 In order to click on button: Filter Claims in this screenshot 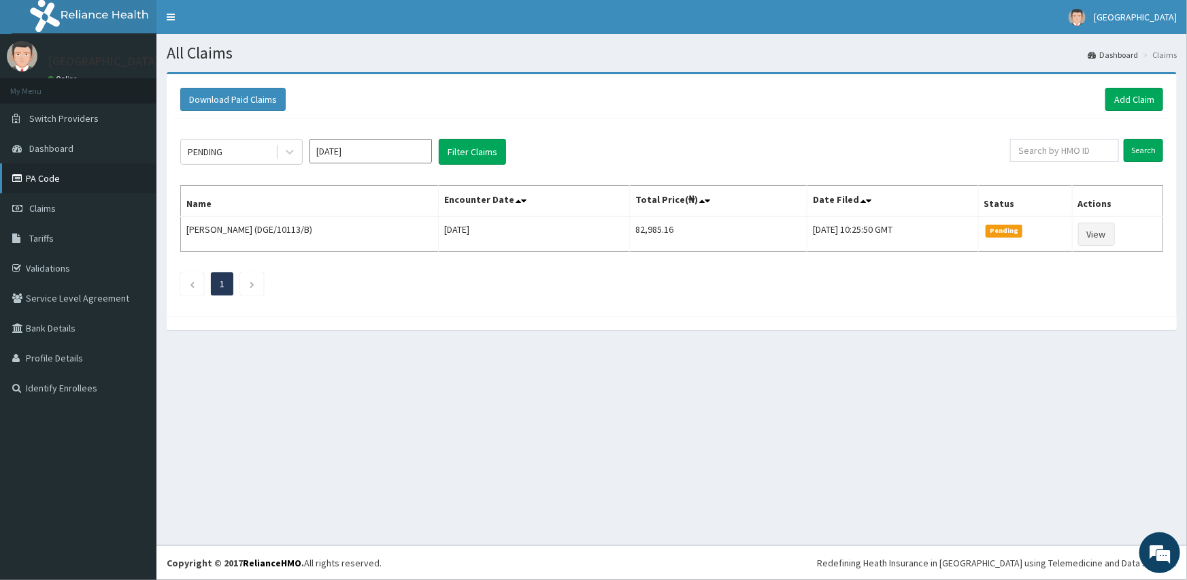, I will do `click(472, 152)`.